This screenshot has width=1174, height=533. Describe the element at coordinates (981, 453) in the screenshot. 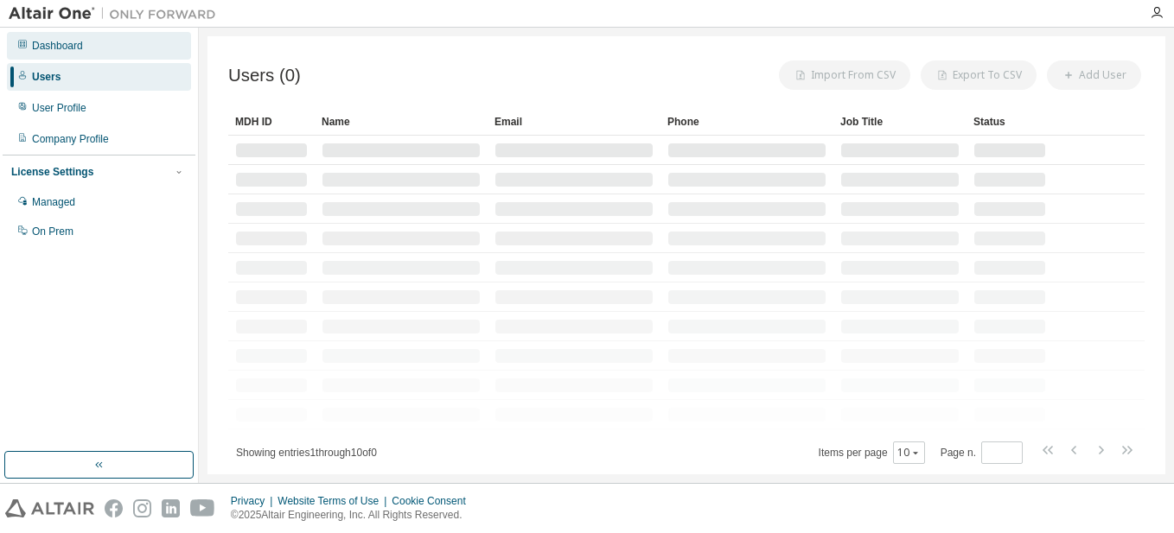

I see `span: Page n.` at that location.